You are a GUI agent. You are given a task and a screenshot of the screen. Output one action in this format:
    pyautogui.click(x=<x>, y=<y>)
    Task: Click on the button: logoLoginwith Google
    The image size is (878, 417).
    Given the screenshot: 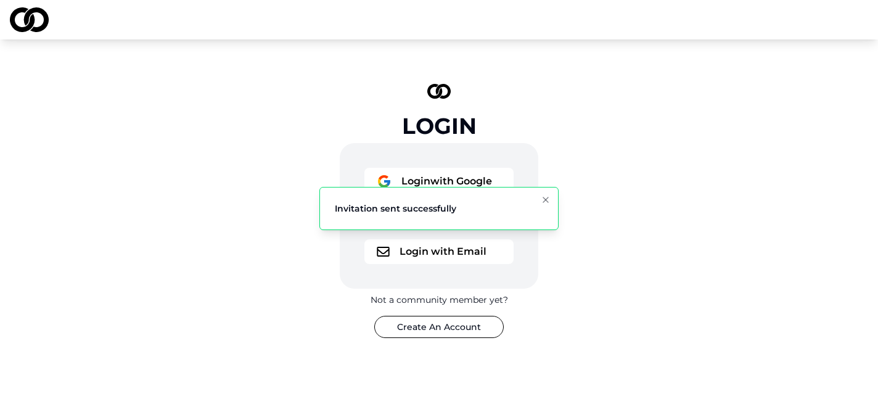 What is the action you would take?
    pyautogui.click(x=439, y=181)
    